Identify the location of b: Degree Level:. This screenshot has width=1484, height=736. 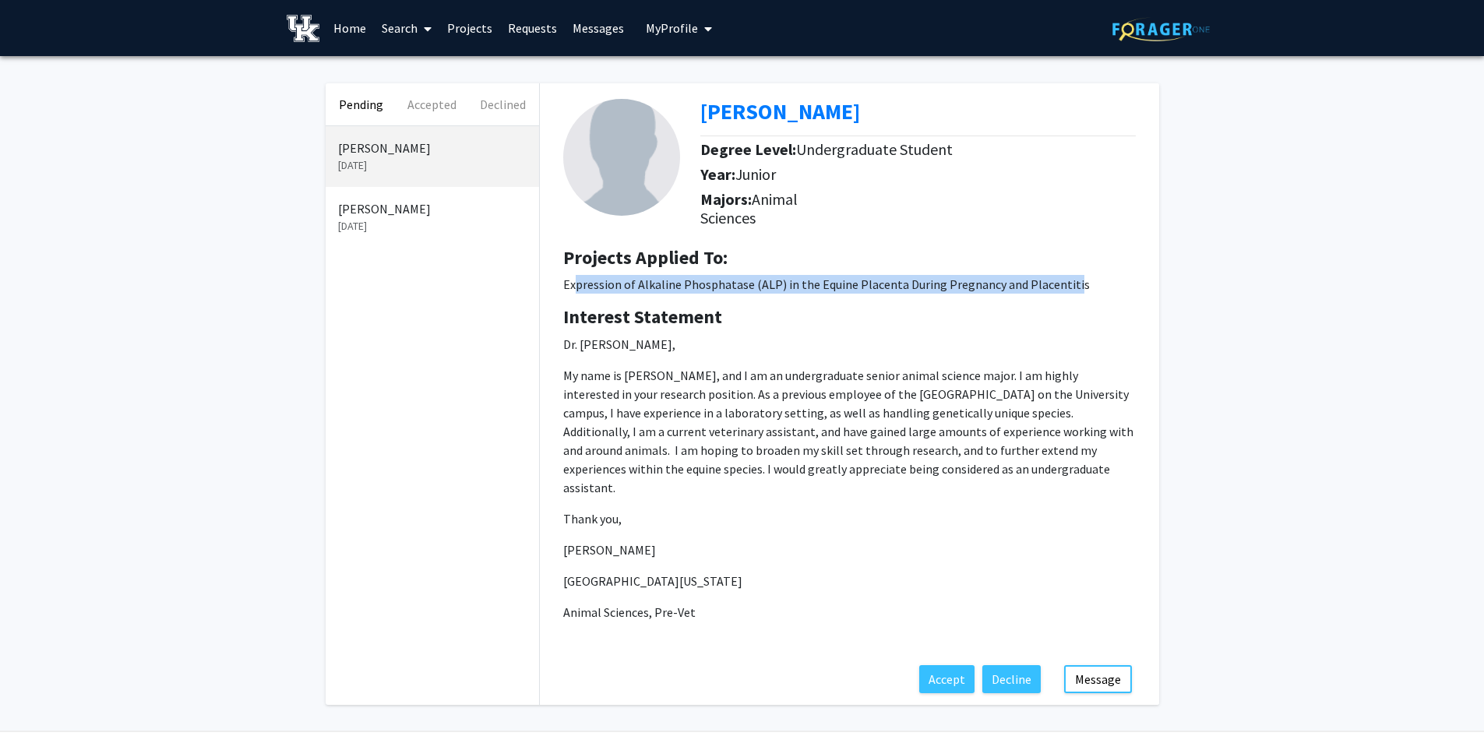
(748, 149).